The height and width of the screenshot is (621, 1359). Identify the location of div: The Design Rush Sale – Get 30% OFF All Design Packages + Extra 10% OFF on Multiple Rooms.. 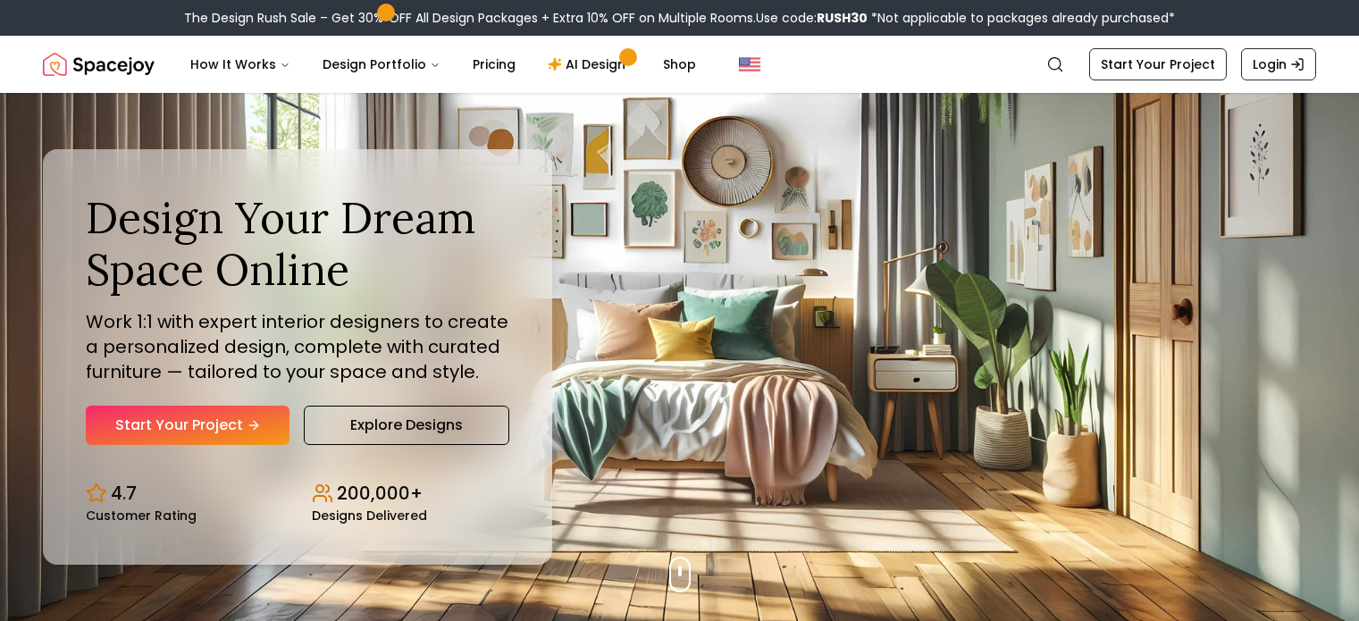
(679, 18).